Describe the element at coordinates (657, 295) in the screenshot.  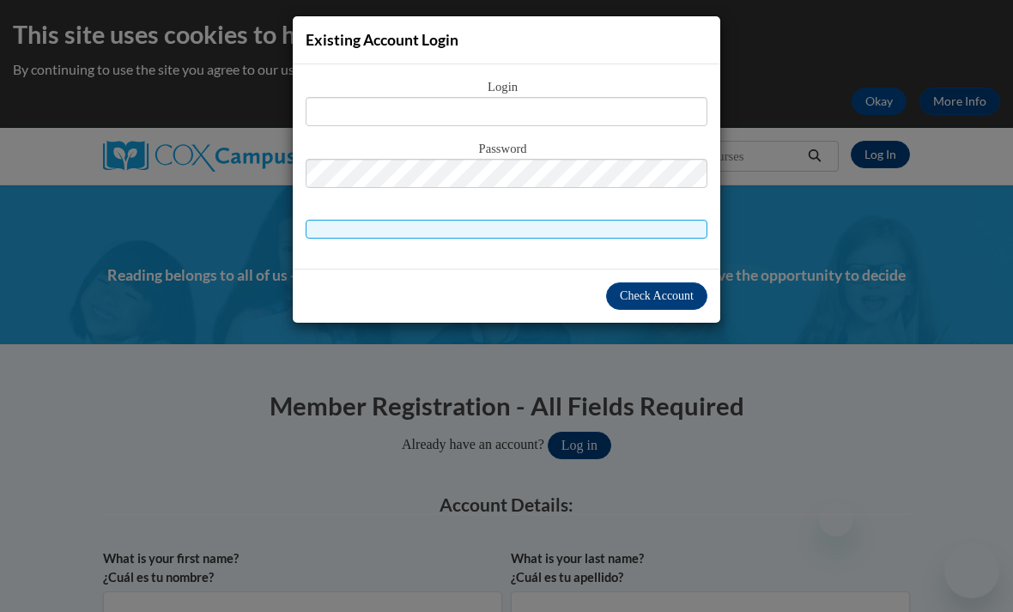
I see `span: Check Account` at that location.